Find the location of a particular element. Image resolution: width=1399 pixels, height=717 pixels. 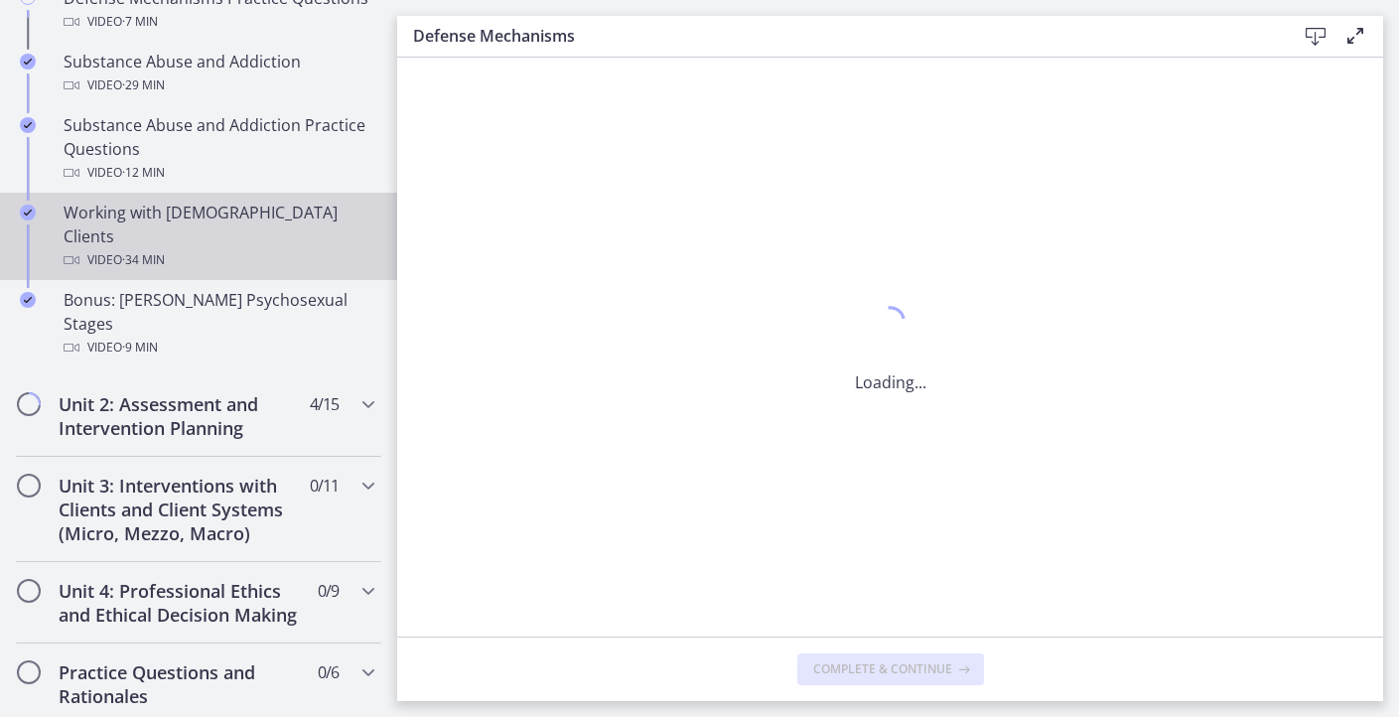

h2: Unit 4: Professional Ethics and Ethical Decision Making is located at coordinates (180, 603).